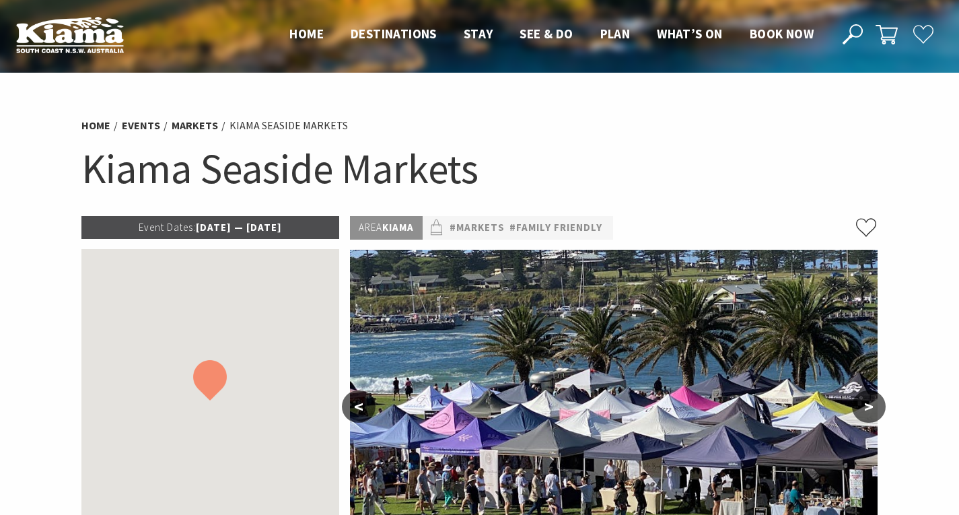 The height and width of the screenshot is (515, 959). Describe the element at coordinates (141, 125) in the screenshot. I see `a: Events` at that location.